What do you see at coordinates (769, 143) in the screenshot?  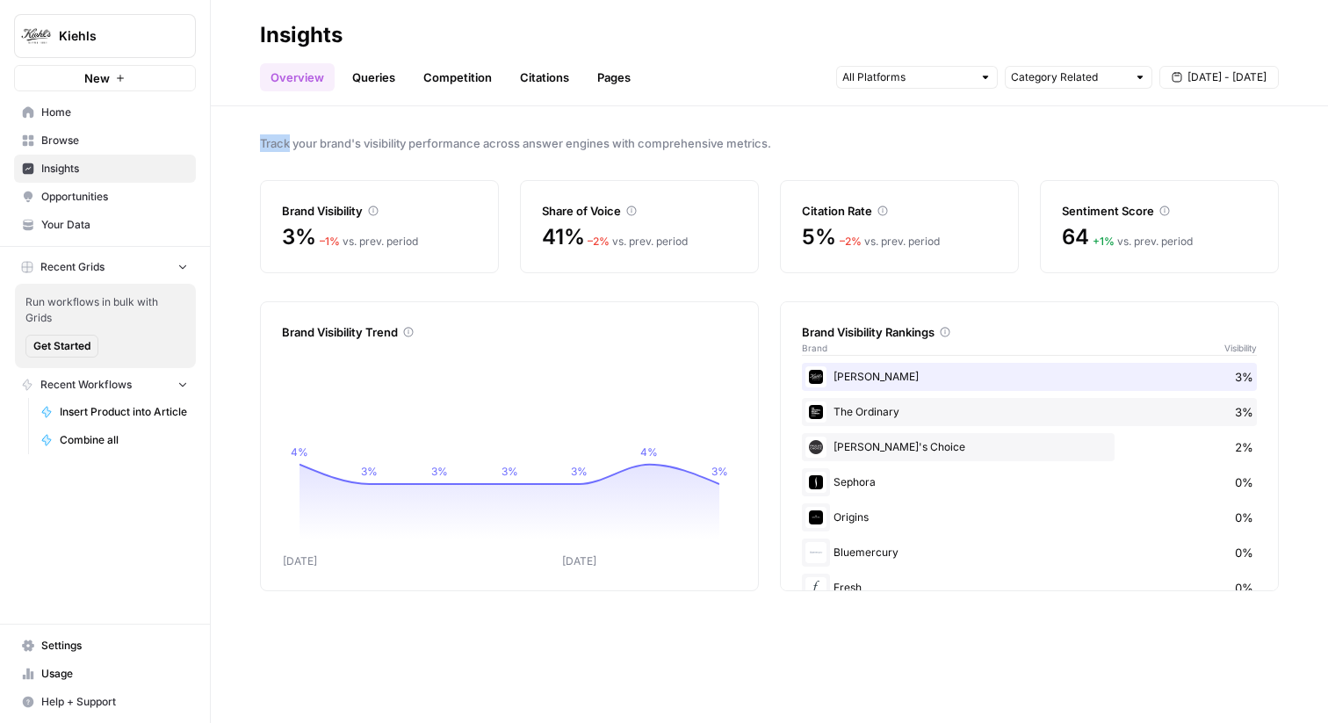 I see `span: Track your brand's visibility performance across answer engines with comprehensive metrics.` at bounding box center [769, 143].